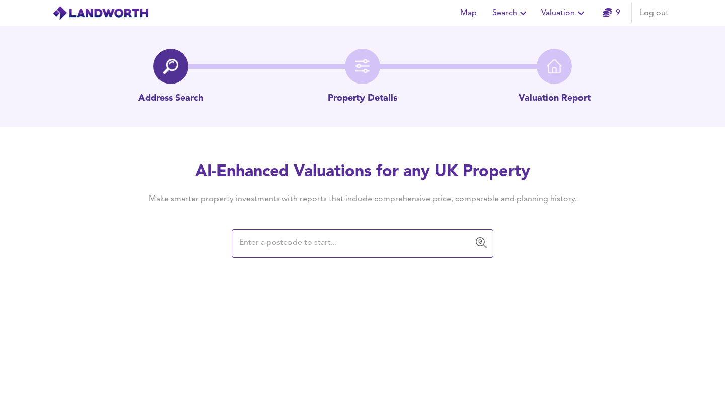 The width and height of the screenshot is (725, 415). Describe the element at coordinates (362, 199) in the screenshot. I see `h4: Make smarter property investments with reports that include comprehensive price, comparable and p...` at that location.